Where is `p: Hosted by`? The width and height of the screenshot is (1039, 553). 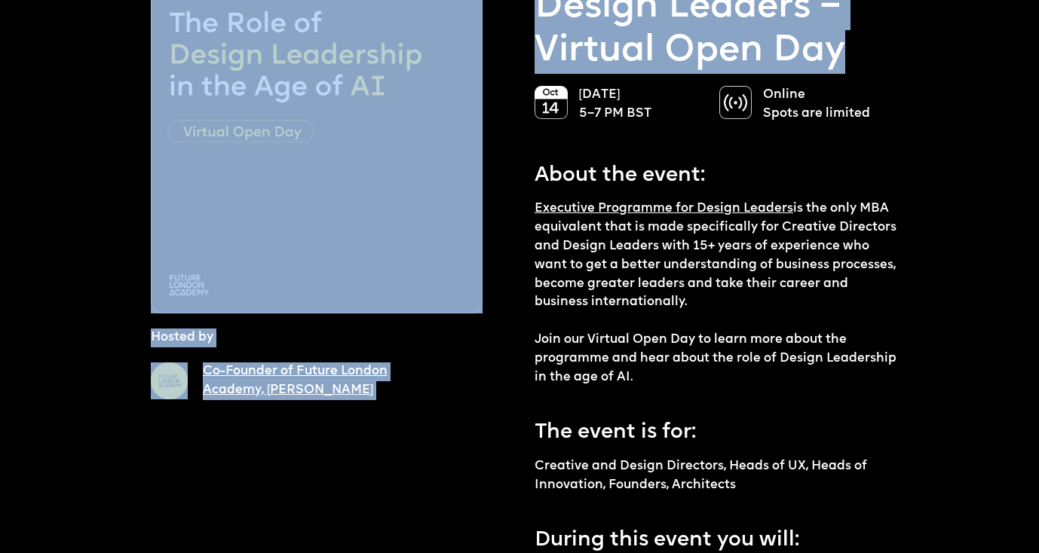 p: Hosted by is located at coordinates (182, 338).